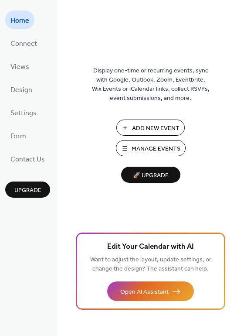  What do you see at coordinates (20, 66) in the screenshot?
I see `a: Views` at bounding box center [20, 66].